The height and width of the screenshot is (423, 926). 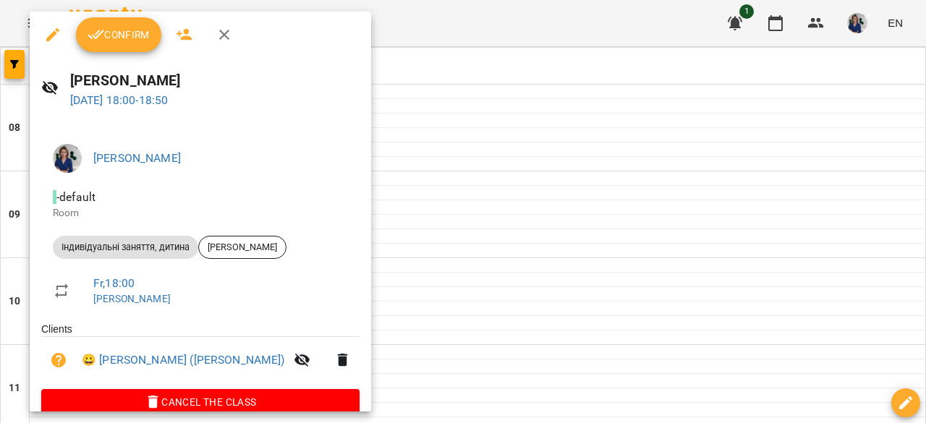 I want to click on span: Confirm, so click(x=119, y=35).